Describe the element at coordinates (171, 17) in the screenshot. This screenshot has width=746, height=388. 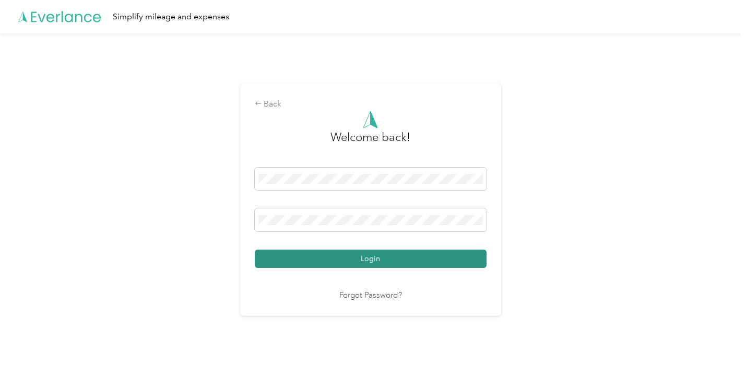
I see `div: Simplify mileage and expenses` at that location.